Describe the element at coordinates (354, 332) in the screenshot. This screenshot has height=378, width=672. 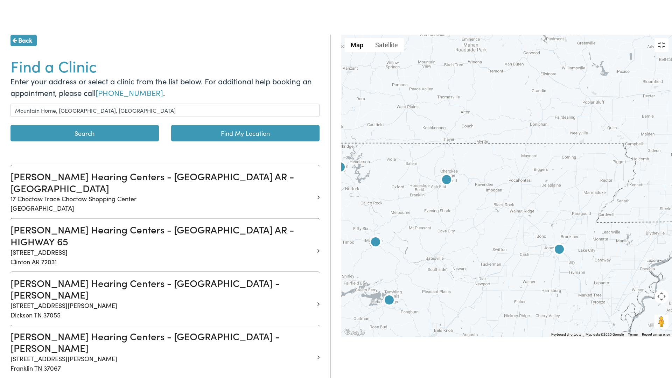
I see `a: Open this area in Google Maps (opens a new window)` at that location.